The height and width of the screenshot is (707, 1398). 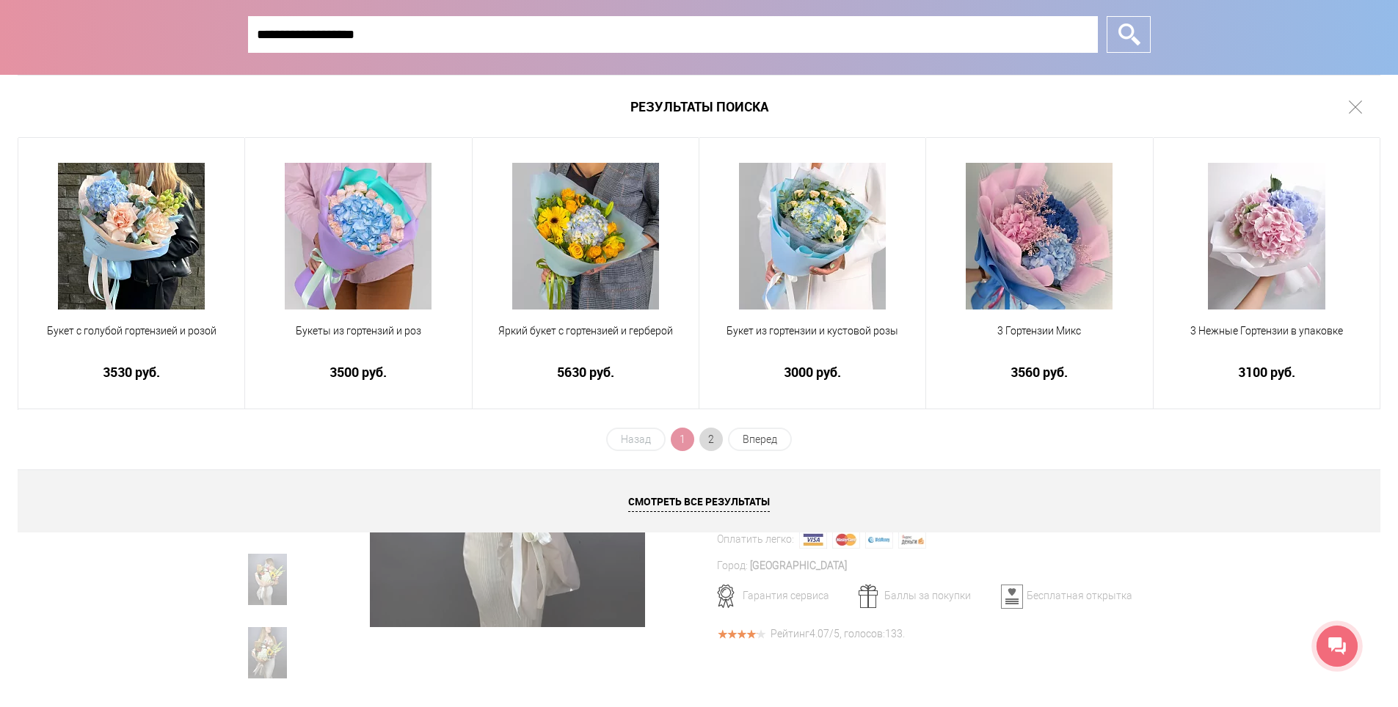 What do you see at coordinates (1267, 236) in the screenshot?
I see `img: 3 Нежные Гортензии в упаковке` at bounding box center [1267, 236].